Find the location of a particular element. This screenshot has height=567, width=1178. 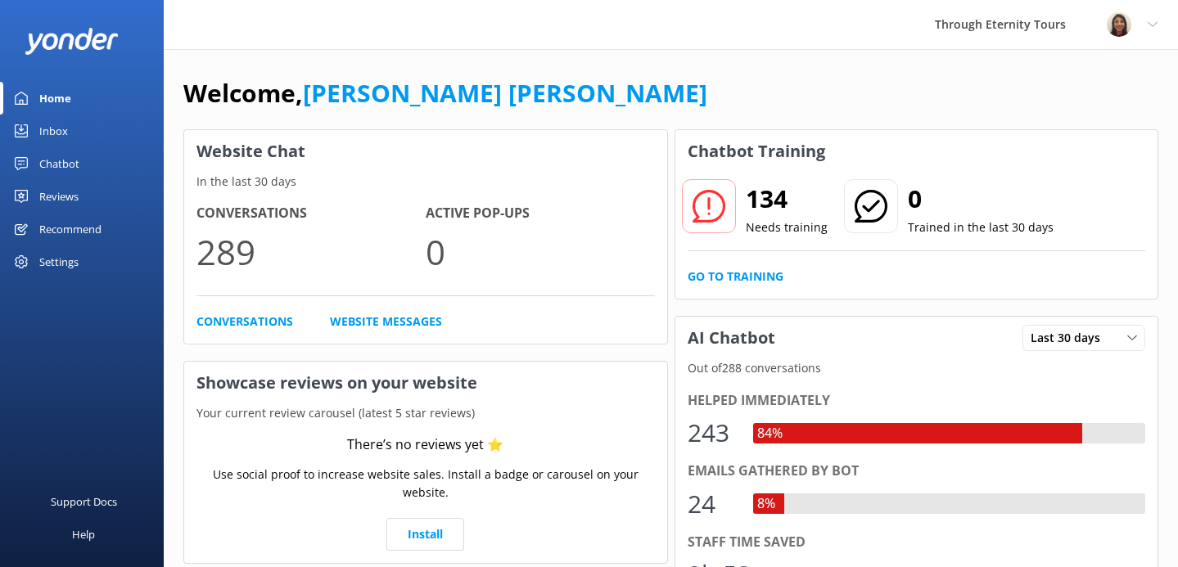

p: Your current review carousel (latest 5 star reviews) is located at coordinates (426, 413).